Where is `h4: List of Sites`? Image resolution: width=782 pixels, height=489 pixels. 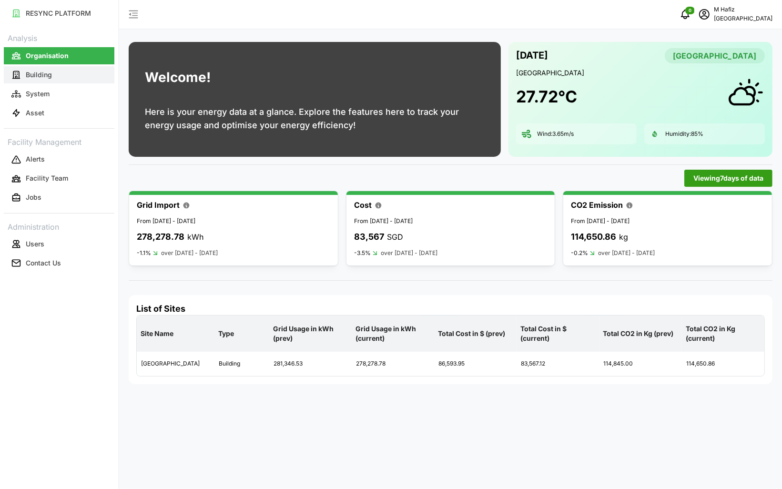 h4: List of Sites is located at coordinates (450, 309).